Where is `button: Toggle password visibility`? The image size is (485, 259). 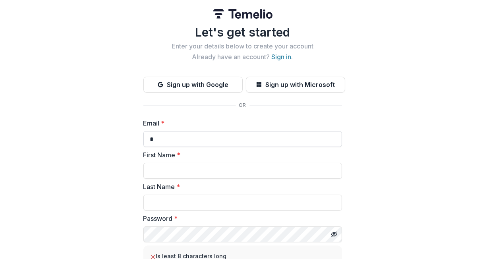
button: Toggle password visibility is located at coordinates (334, 235).